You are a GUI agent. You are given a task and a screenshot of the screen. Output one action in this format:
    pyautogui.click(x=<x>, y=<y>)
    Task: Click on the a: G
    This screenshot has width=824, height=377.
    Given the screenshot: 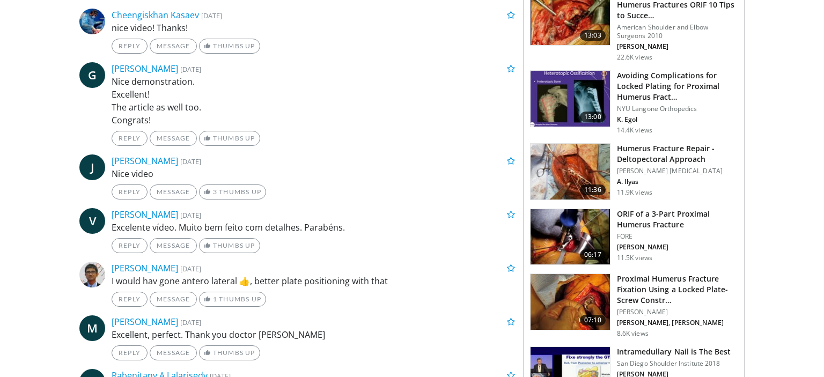 What is the action you would take?
    pyautogui.click(x=92, y=75)
    